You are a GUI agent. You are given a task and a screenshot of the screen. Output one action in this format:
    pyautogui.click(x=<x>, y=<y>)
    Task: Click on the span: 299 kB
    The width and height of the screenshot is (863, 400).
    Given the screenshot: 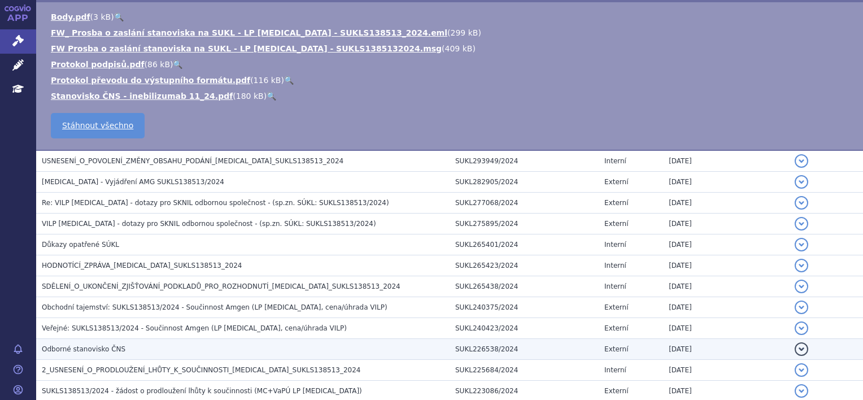 What is the action you would take?
    pyautogui.click(x=464, y=33)
    